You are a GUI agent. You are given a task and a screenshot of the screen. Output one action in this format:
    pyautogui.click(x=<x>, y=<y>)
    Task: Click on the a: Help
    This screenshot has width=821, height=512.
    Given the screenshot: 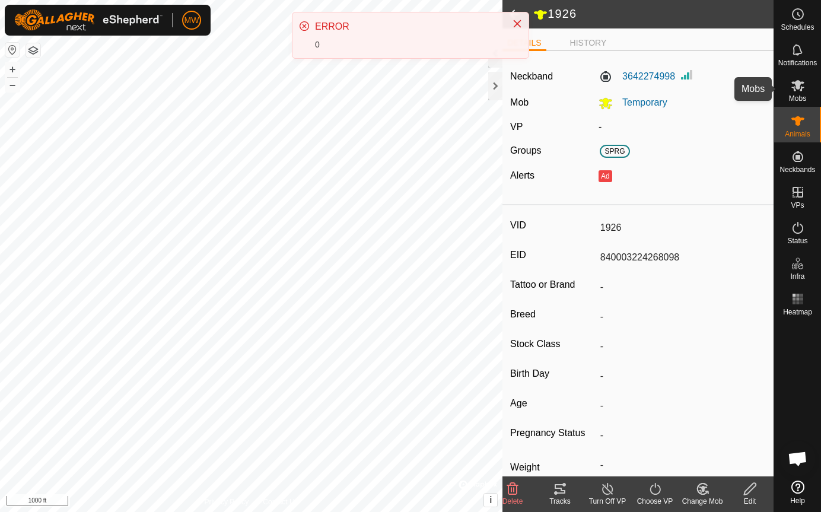 What is the action you would take?
    pyautogui.click(x=797, y=492)
    